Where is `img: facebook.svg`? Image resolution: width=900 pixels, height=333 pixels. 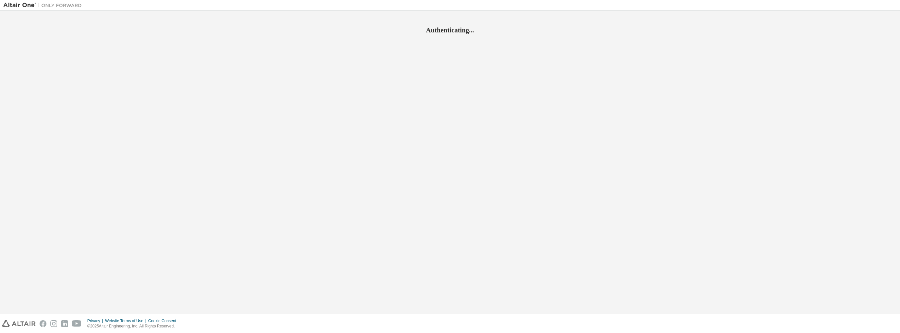
img: facebook.svg is located at coordinates (43, 323).